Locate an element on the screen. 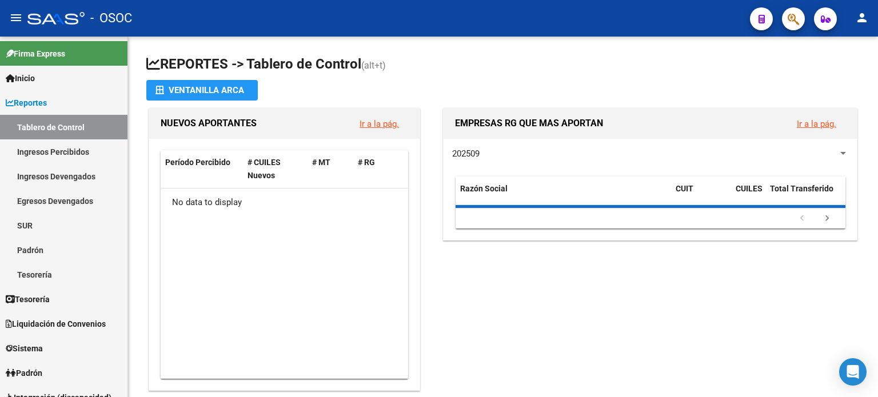 The width and height of the screenshot is (878, 397). span: # MT is located at coordinates (321, 162).